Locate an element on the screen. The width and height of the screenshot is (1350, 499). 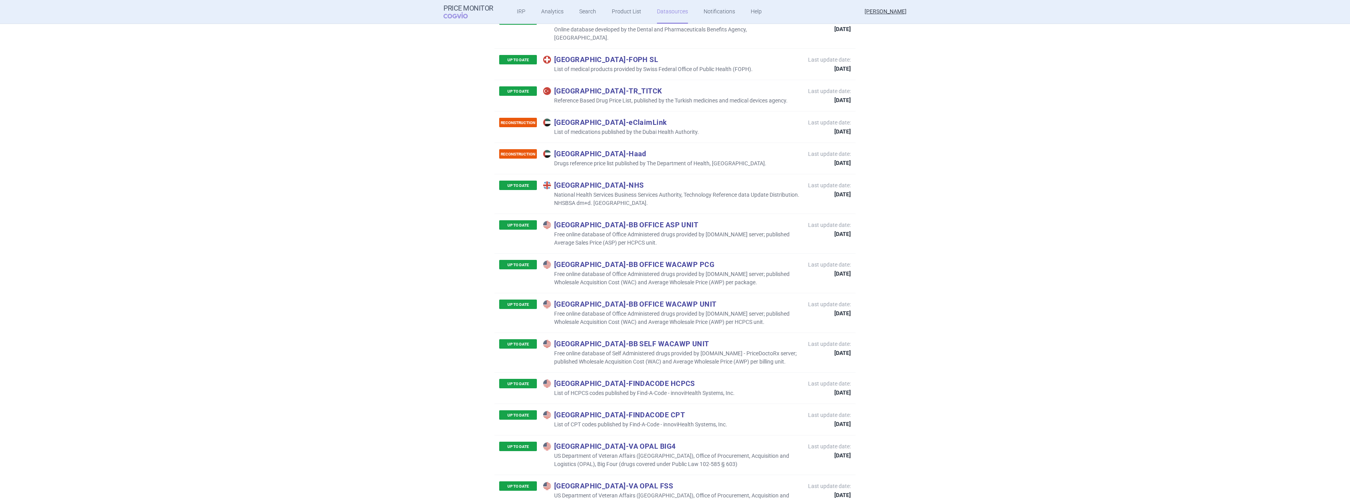
p: National Health Services Business Services Authority, Technology Reference data Update Distributi... is located at coordinates (672, 199).